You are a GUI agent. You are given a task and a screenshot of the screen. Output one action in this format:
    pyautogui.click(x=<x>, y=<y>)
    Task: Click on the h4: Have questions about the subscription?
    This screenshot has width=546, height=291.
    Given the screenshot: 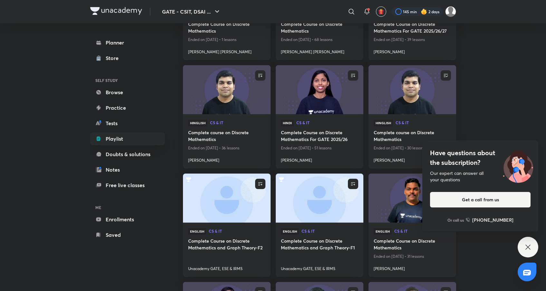 What is the action you would take?
    pyautogui.click(x=480, y=158)
    